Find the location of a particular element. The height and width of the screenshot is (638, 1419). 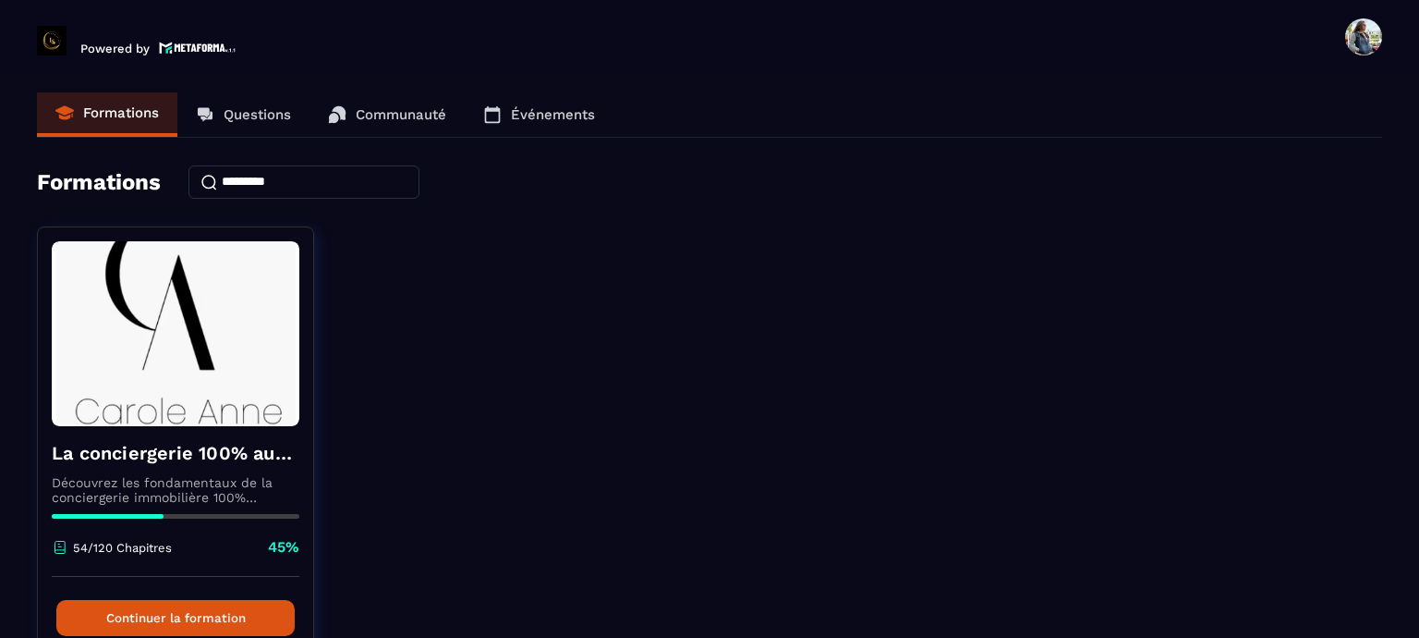

img: formation-background is located at coordinates (176, 334).